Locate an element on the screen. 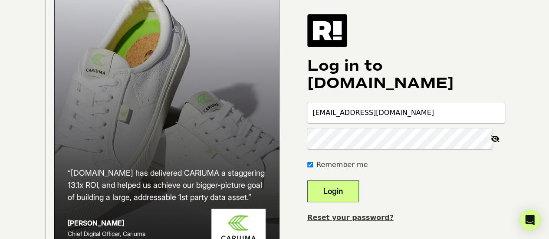 This screenshot has height=239, width=549. a: Reset your password? is located at coordinates (351, 218).